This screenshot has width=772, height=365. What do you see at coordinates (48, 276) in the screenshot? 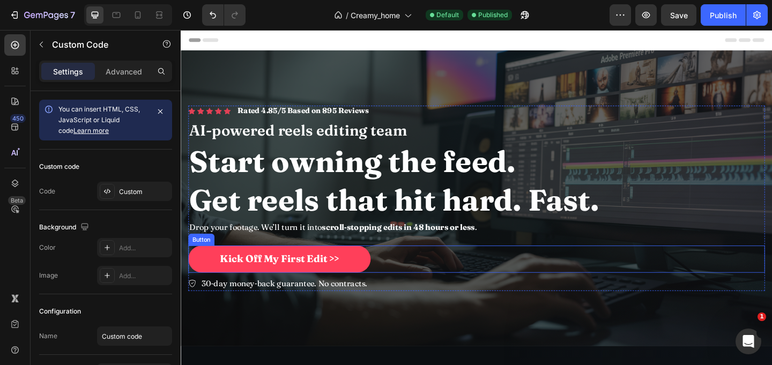
I see `div: Image` at bounding box center [48, 276].